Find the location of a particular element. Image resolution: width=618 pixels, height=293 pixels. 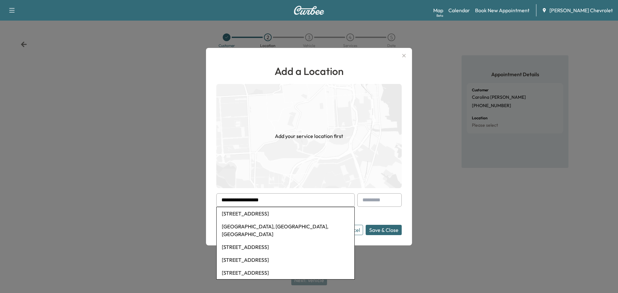

a: MapBeta is located at coordinates (438, 10).